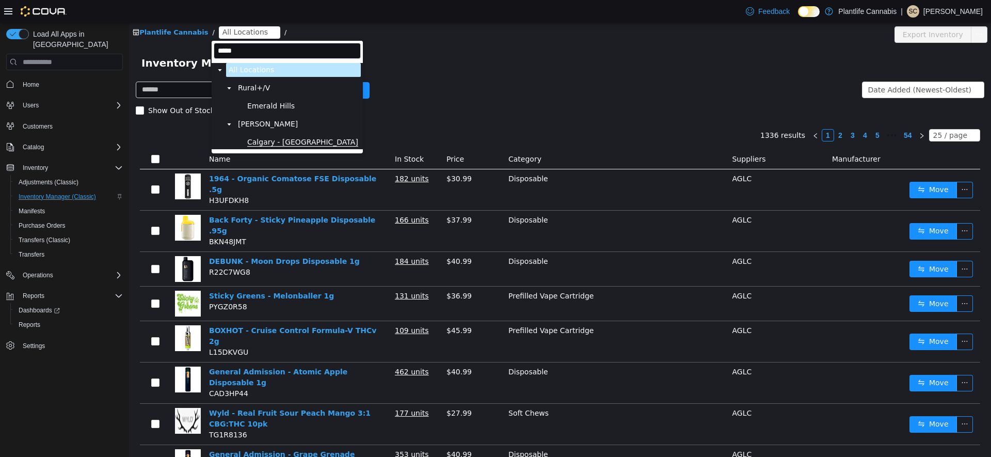  Describe the element at coordinates (620, 136) in the screenshot. I see `span: Suppliers` at that location.